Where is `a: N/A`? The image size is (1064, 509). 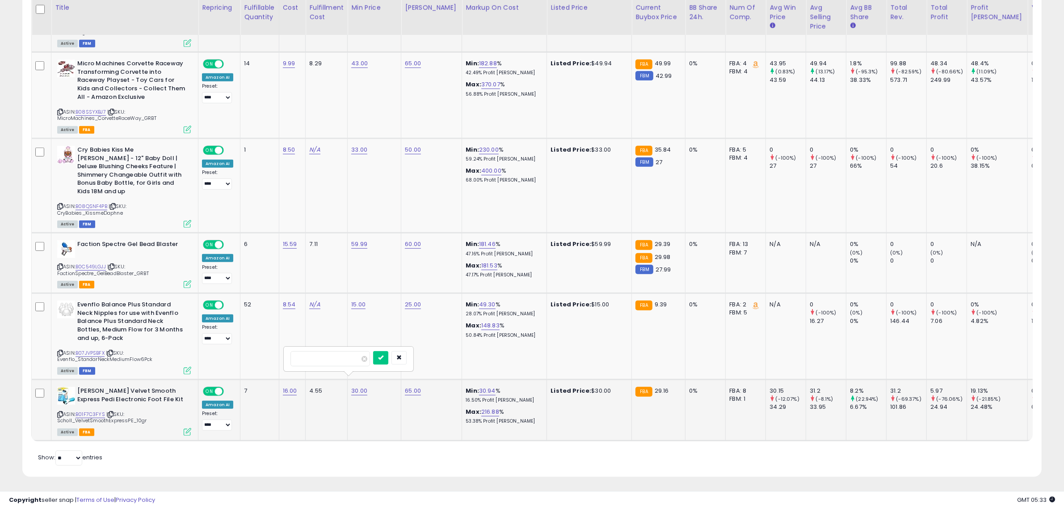 a: N/A is located at coordinates (315, 304).